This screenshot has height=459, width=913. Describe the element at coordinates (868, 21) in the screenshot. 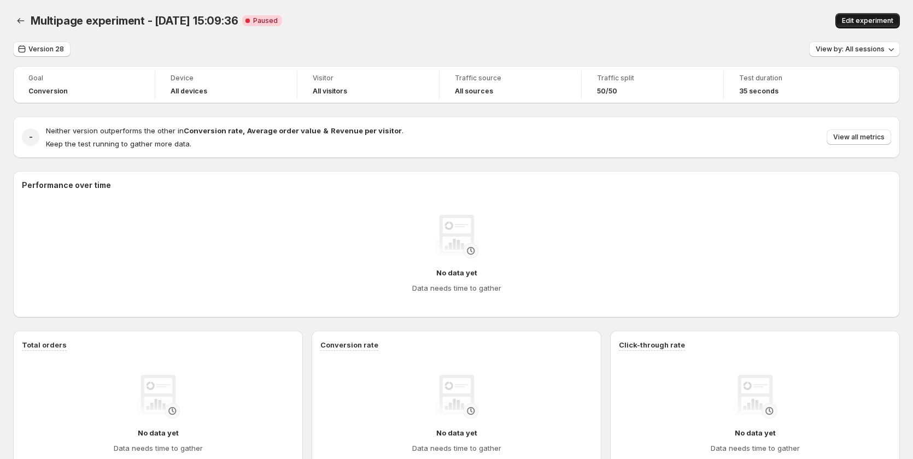

I see `span: Edit experiment` at that location.